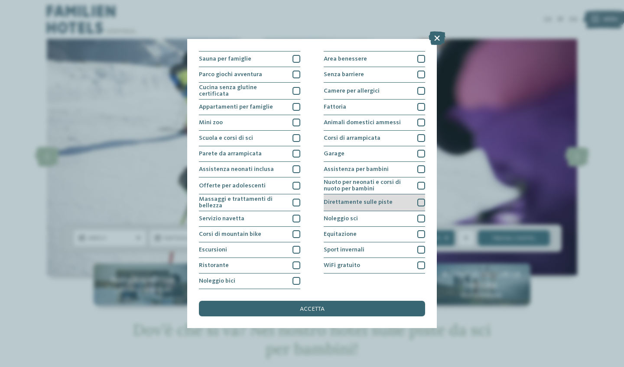  I want to click on span: Sauna per famiglie, so click(225, 59).